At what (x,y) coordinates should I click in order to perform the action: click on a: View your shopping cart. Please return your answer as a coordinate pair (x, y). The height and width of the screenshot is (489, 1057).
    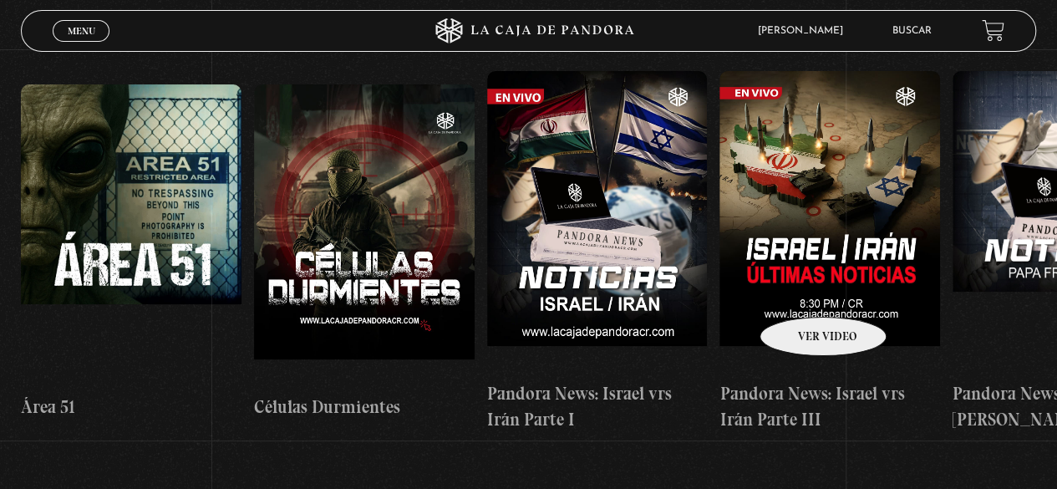
    Looking at the image, I should click on (993, 30).